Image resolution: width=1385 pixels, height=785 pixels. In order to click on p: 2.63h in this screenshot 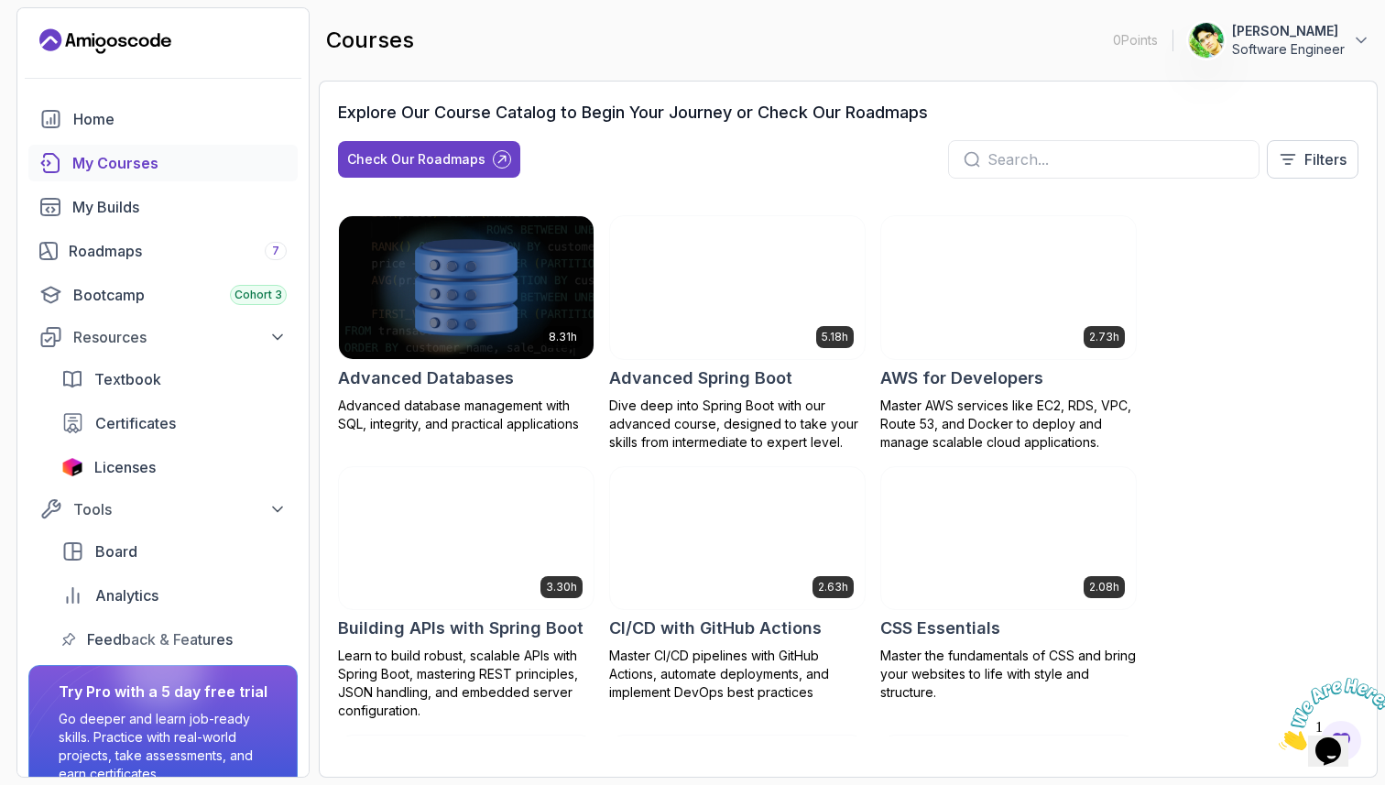, I will do `click(833, 587)`.